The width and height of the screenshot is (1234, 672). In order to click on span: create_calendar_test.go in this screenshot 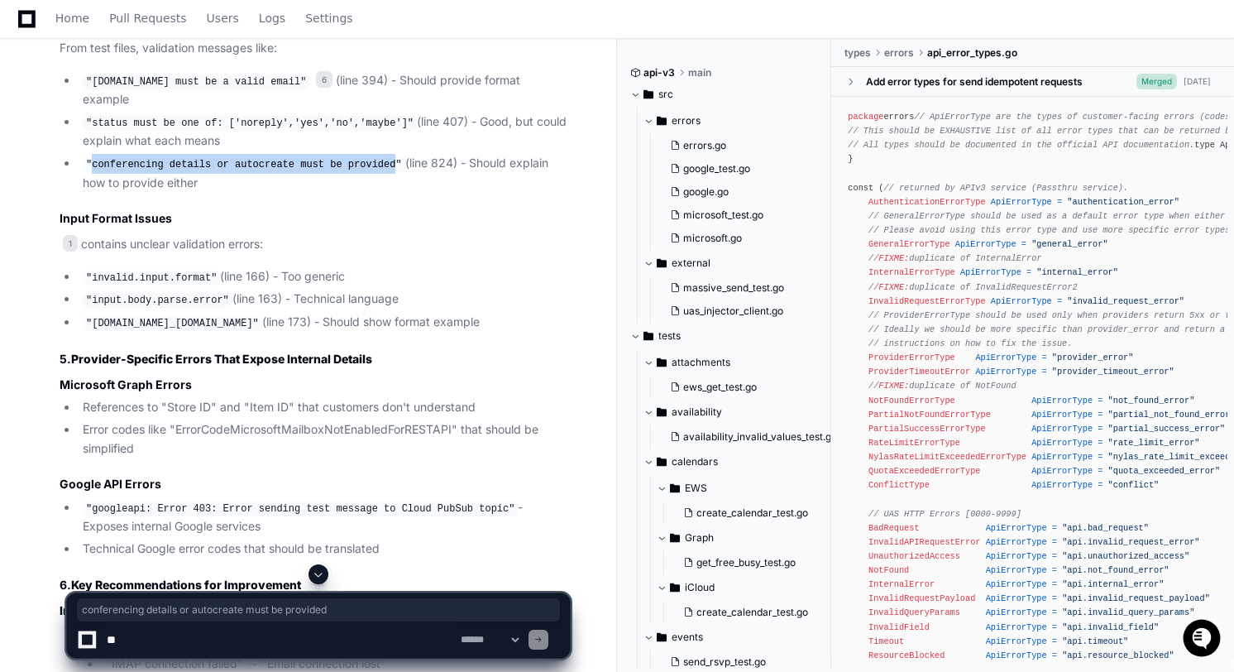, I will do `click(752, 513)`.